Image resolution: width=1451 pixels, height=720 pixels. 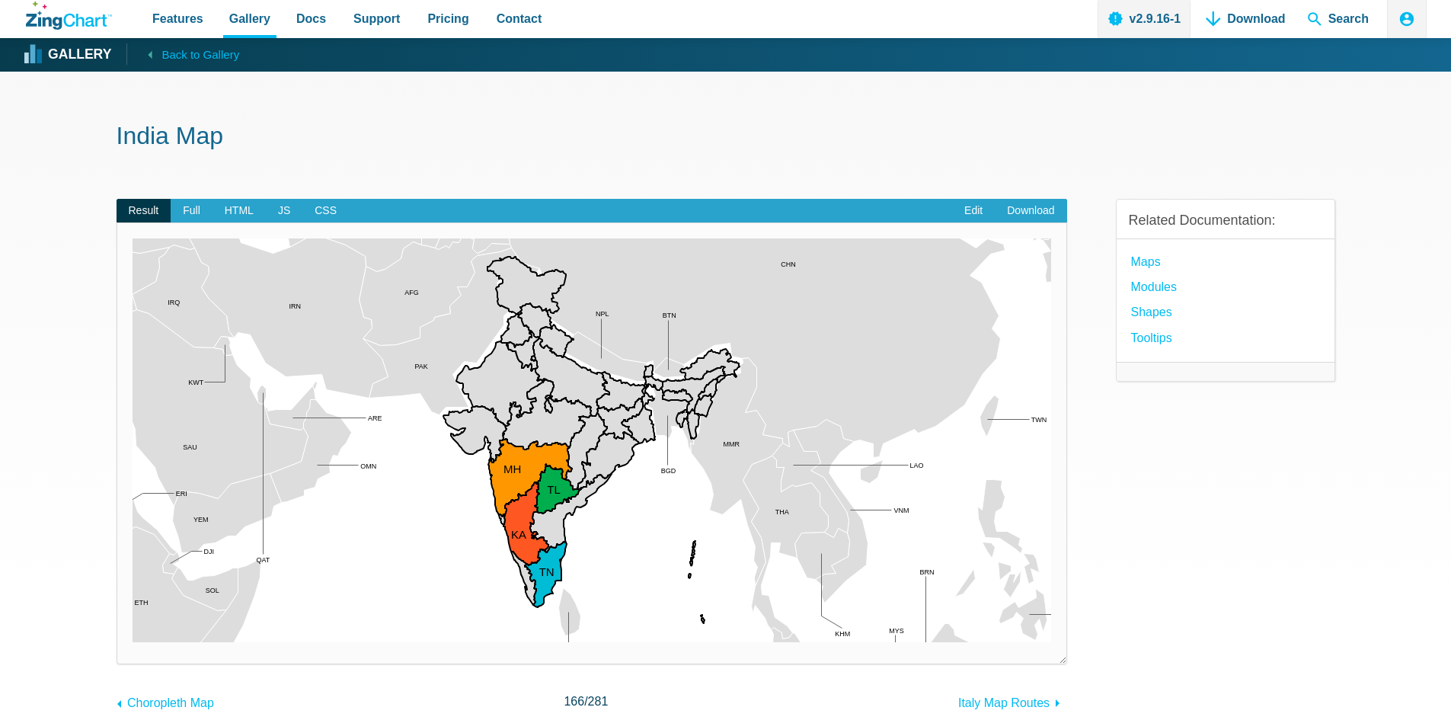 What do you see at coordinates (239, 211) in the screenshot?
I see `span: HTML` at bounding box center [239, 211].